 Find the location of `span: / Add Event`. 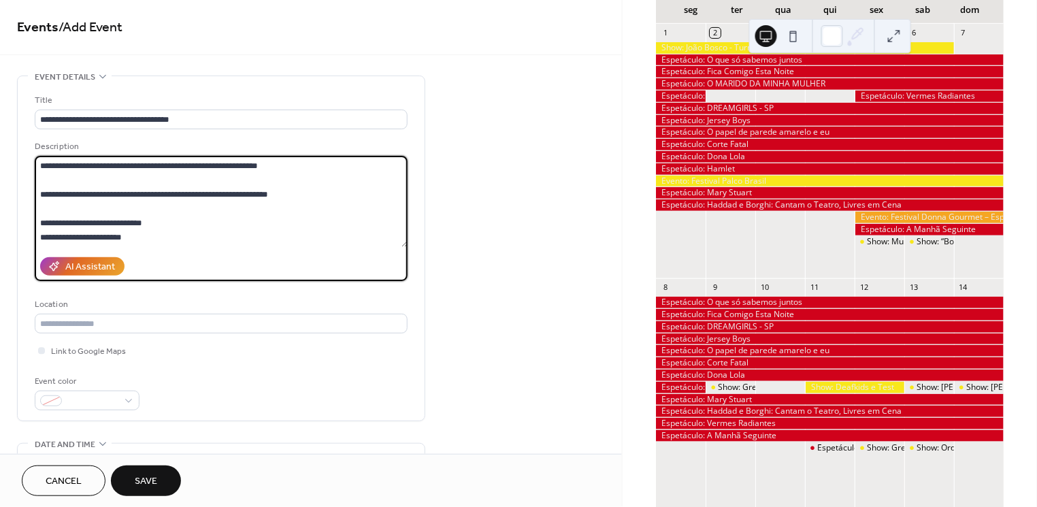

span: / Add Event is located at coordinates (90, 28).